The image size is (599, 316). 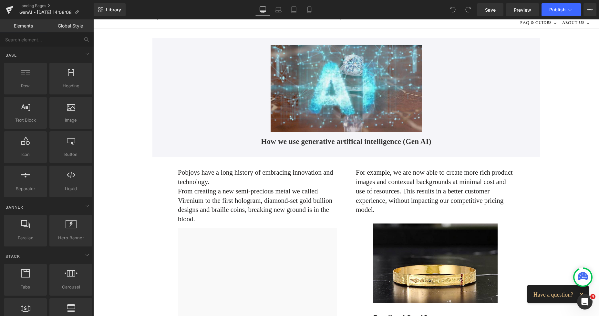 I want to click on a: New Library, so click(x=110, y=10).